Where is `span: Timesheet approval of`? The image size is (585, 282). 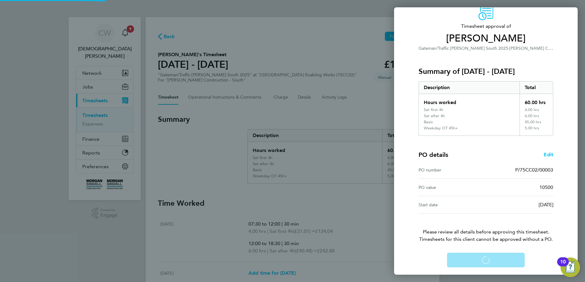
span: Timesheet approval of is located at coordinates (486, 26).